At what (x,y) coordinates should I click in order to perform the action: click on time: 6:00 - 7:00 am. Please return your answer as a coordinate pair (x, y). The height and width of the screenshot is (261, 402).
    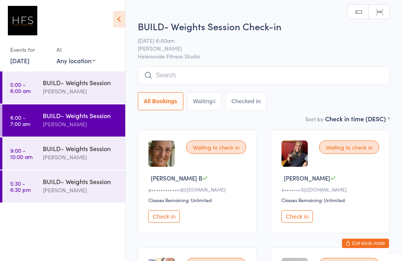
    Looking at the image, I should click on (20, 121).